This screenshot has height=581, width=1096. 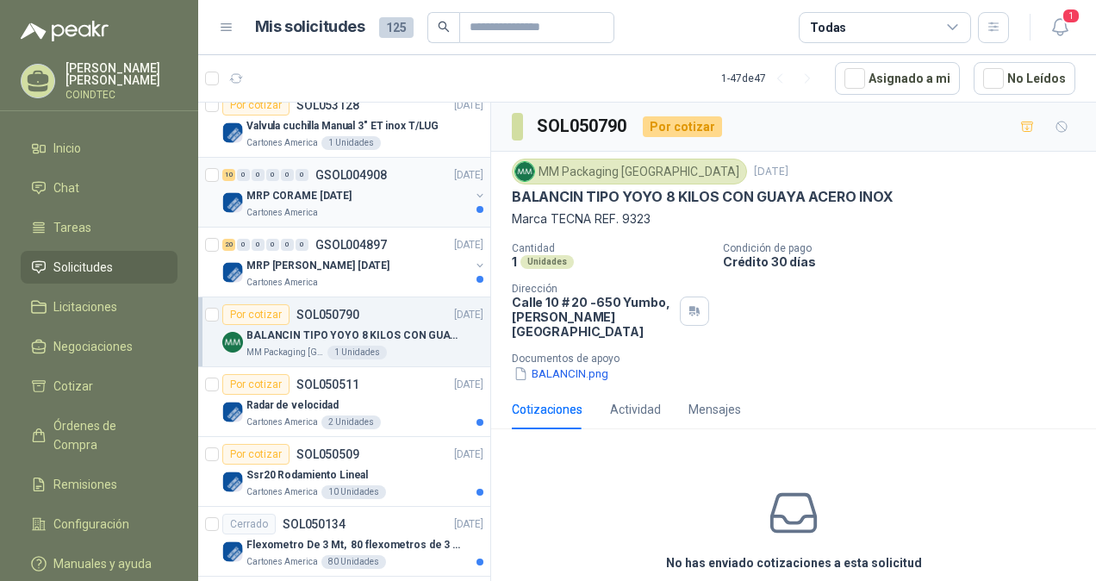 What do you see at coordinates (103, 564) in the screenshot?
I see `span: Manuales y ayuda` at bounding box center [103, 564].